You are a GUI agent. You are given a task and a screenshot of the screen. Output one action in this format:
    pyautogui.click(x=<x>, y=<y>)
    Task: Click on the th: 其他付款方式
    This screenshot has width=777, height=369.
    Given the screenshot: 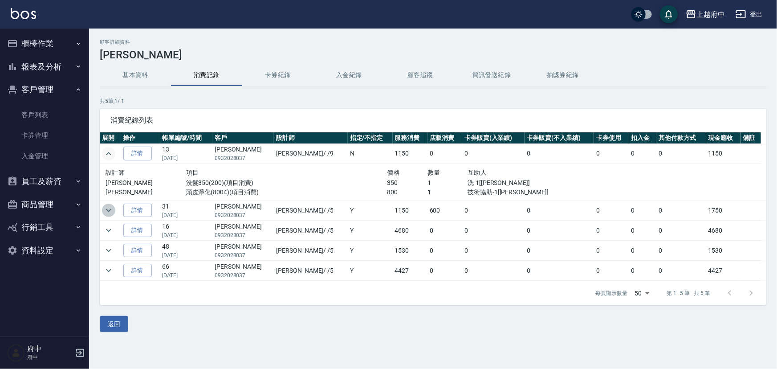 What is the action you would take?
    pyautogui.click(x=681, y=138)
    